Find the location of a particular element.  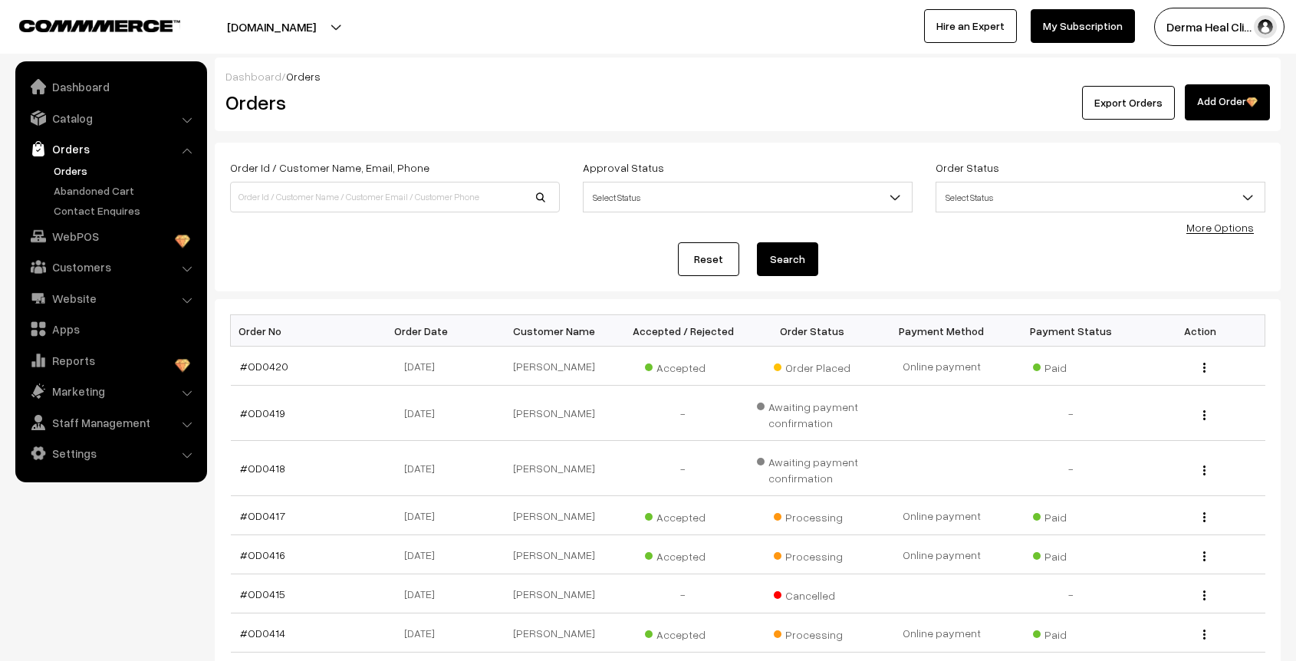

a: #OD0419 is located at coordinates (262, 413).